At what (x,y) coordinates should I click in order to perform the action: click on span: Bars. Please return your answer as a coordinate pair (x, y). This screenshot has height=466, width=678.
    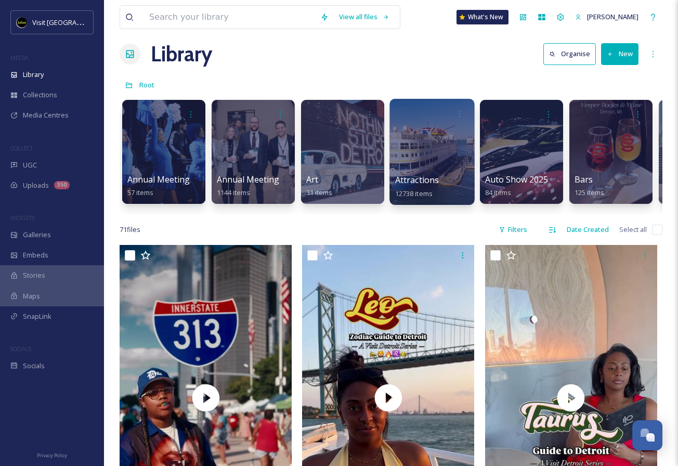
    Looking at the image, I should click on (583, 179).